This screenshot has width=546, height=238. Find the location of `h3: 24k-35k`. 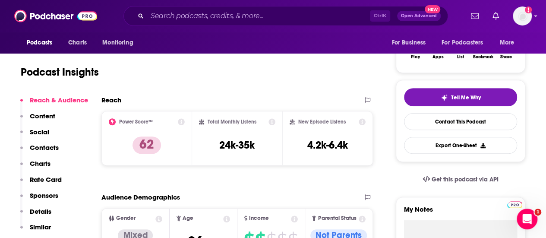

h3: 24k-35k is located at coordinates (237, 145).